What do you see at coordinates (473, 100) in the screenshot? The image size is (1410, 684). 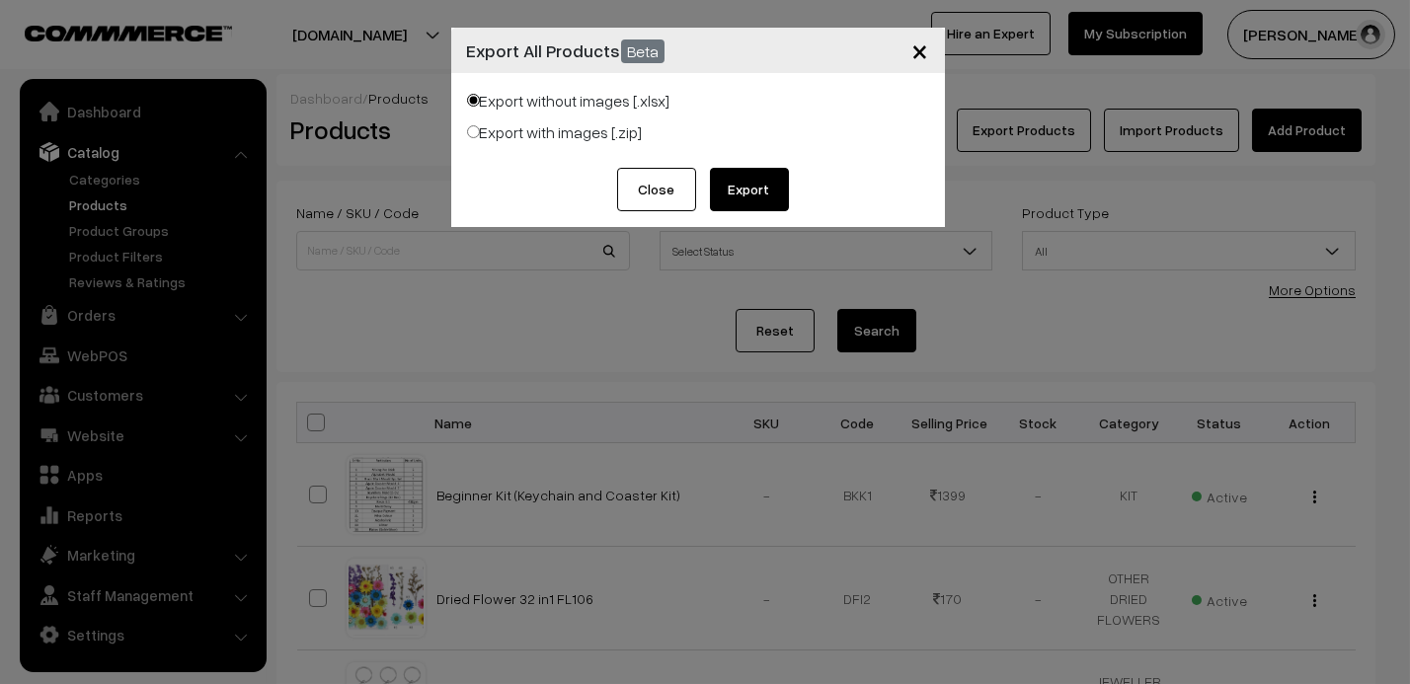 I see `input: Export without images [.xlsx]` at bounding box center [473, 100].